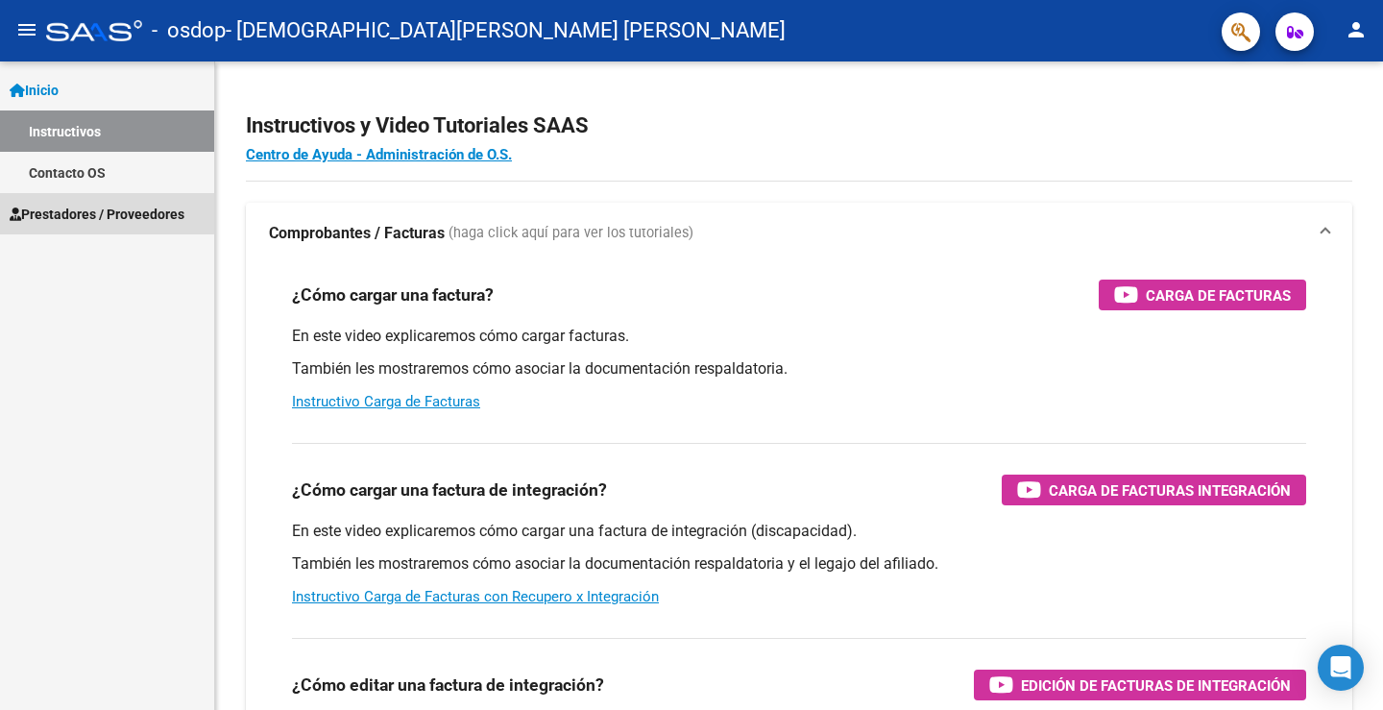 The width and height of the screenshot is (1383, 710). I want to click on mat-expansion-panel-header: Comprobantes / Facturas (haga click aquí para ver los tutoriales), so click(799, 233).